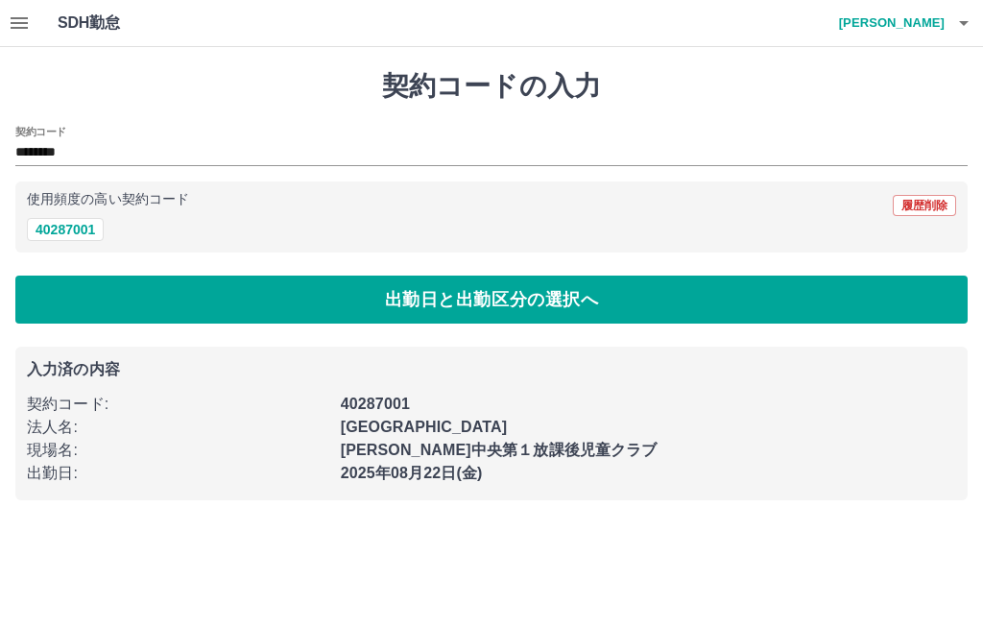 Image resolution: width=983 pixels, height=628 pixels. What do you see at coordinates (492, 86) in the screenshot?
I see `h1: 契約コードの入力` at bounding box center [492, 86].